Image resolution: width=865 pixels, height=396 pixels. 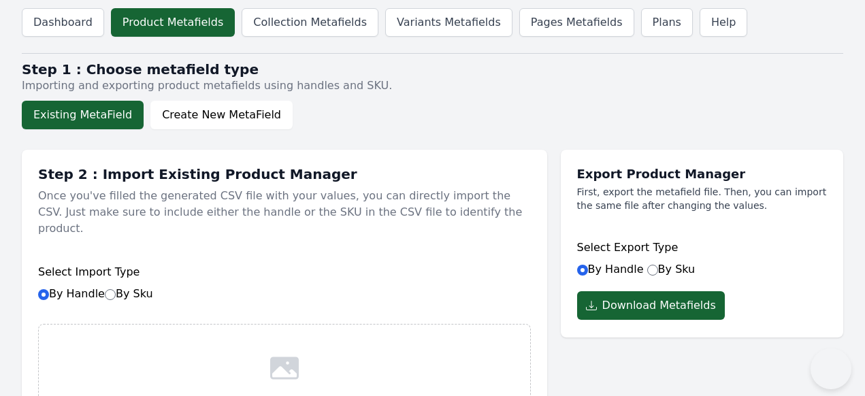 What do you see at coordinates (449, 22) in the screenshot?
I see `a: Variants Metafields` at bounding box center [449, 22].